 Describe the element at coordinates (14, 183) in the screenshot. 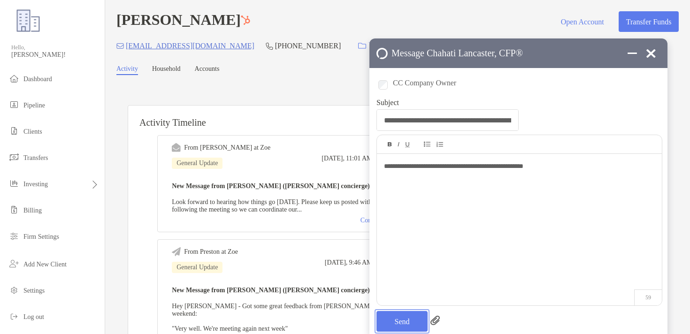

I see `img: investing icon` at that location.